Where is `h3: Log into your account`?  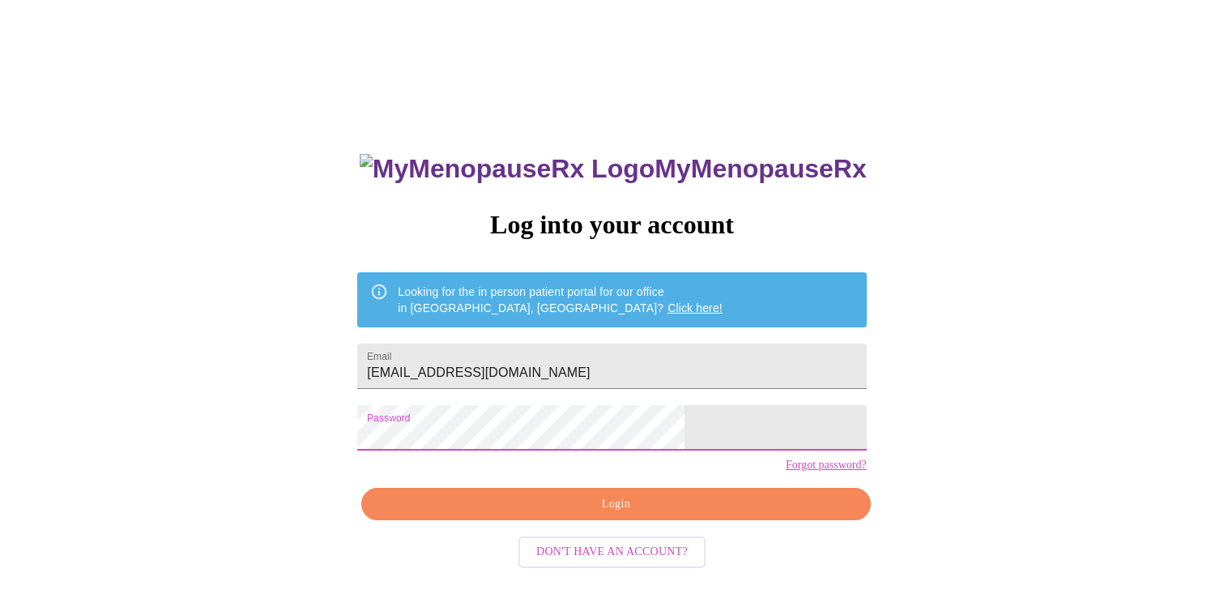 h3: Log into your account is located at coordinates (612, 224).